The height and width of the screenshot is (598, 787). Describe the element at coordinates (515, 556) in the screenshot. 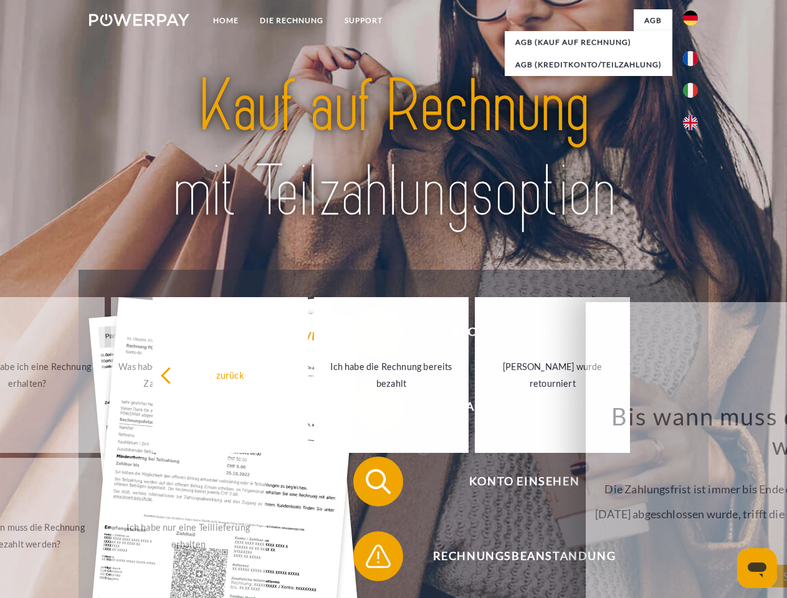

I see `a: Rechnungsbeanstandung` at that location.